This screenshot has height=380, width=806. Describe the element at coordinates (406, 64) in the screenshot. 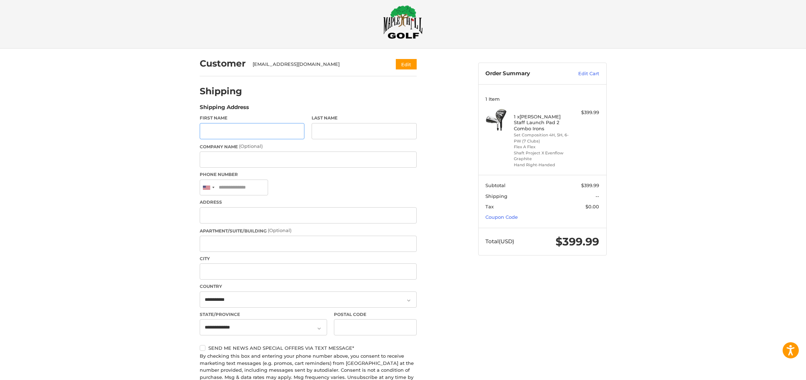

I see `button: Edit` at that location.